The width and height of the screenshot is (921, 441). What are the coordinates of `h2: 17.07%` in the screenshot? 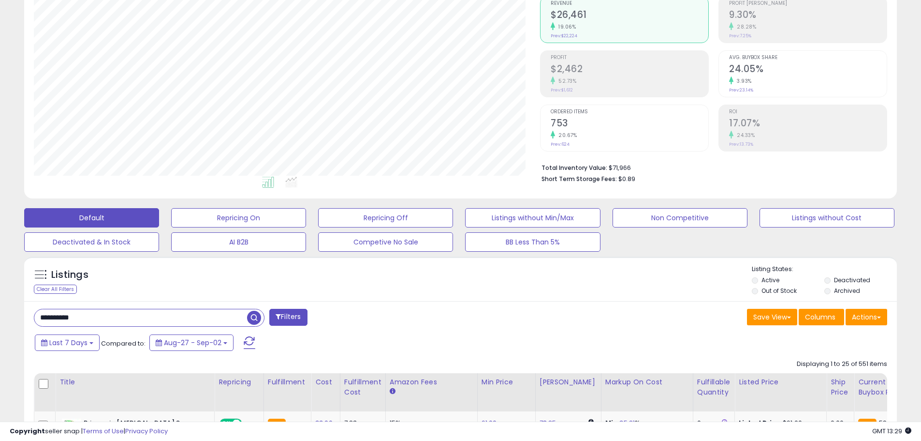 It's located at (808, 124).